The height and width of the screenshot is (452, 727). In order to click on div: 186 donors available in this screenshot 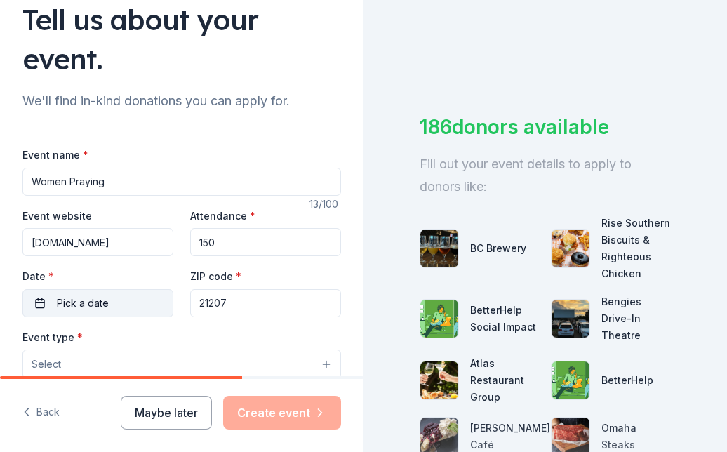, I will do `click(545, 127)`.